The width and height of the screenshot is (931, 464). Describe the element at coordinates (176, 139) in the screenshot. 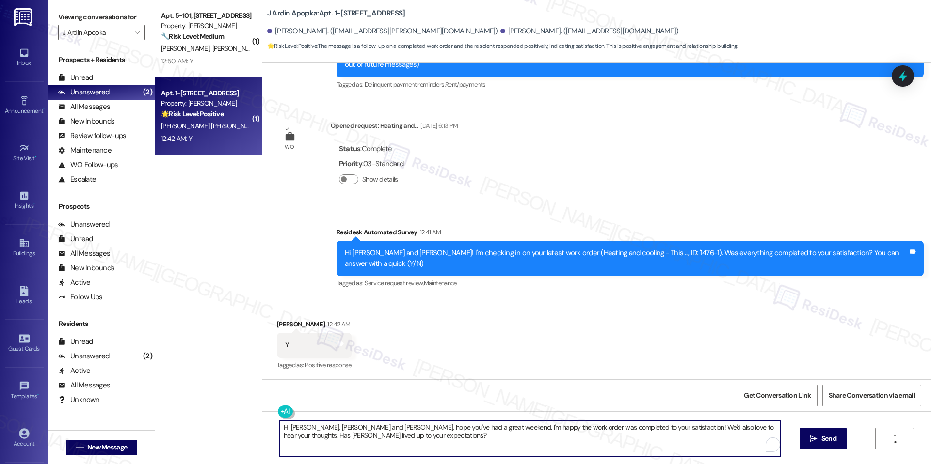

I see `div: 12:42 AM: Y` at that location.